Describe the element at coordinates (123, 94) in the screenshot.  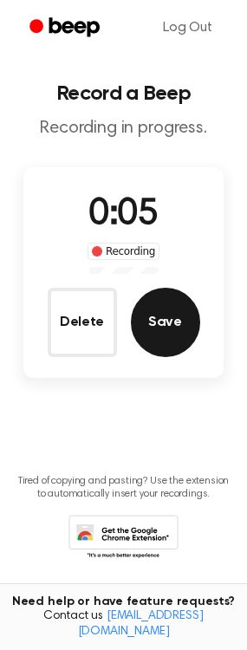
I see `h1: Record a Beep` at that location.